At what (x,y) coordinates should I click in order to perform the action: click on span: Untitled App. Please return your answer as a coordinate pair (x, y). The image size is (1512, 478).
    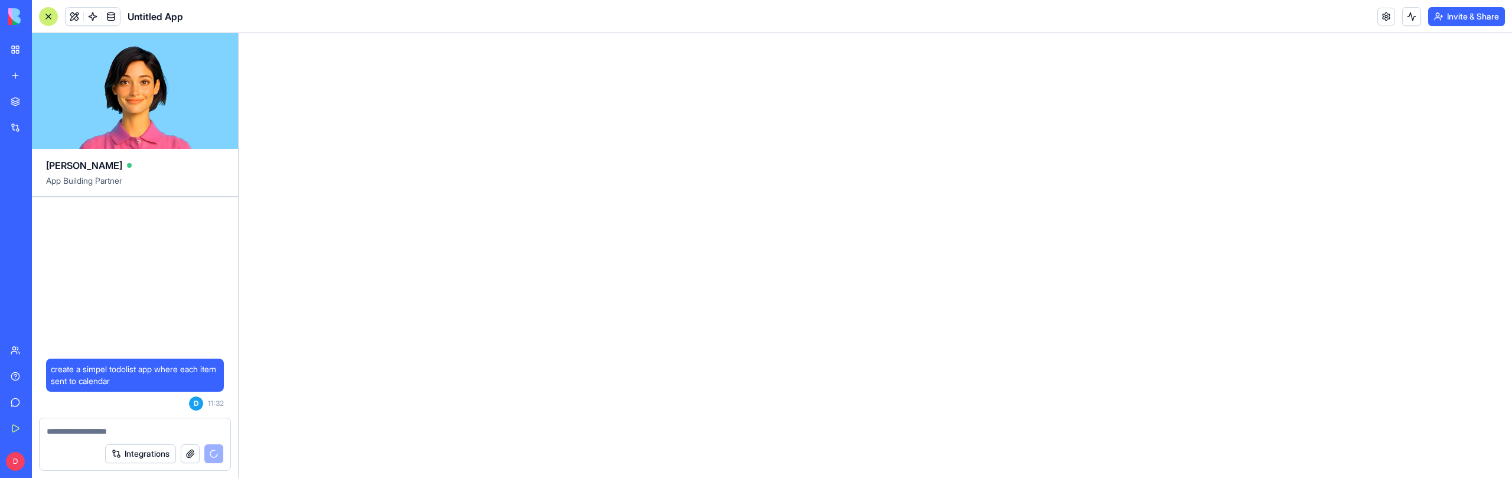
    Looking at the image, I should click on (155, 17).